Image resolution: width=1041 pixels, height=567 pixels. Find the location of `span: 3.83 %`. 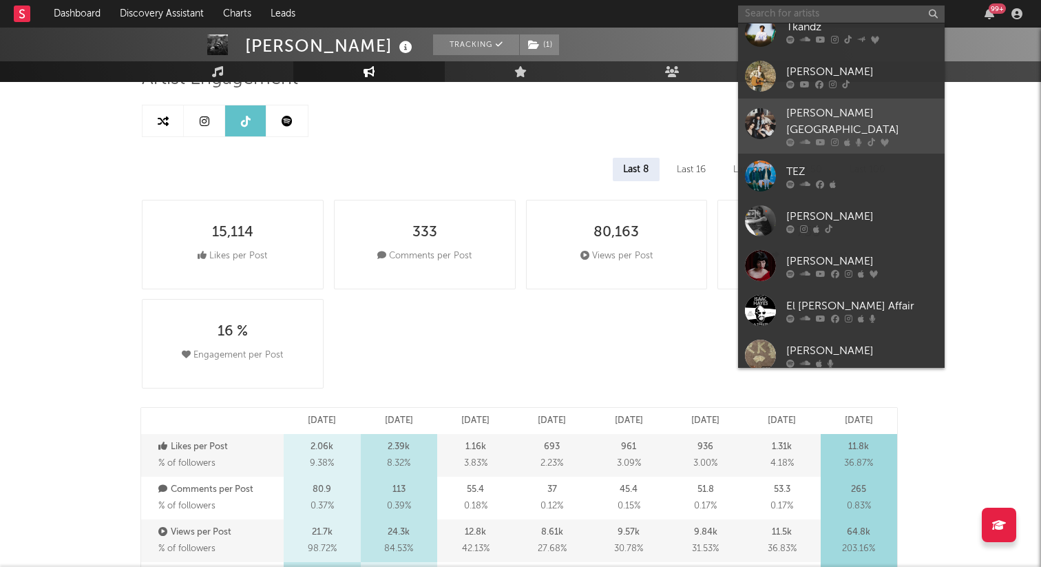

span: 3.83 % is located at coordinates (476, 463).